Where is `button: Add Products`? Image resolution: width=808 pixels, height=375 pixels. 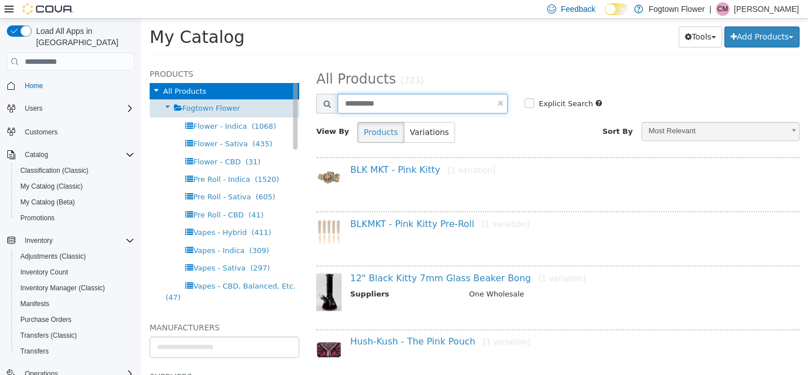
button: Add Products is located at coordinates (621, 18).